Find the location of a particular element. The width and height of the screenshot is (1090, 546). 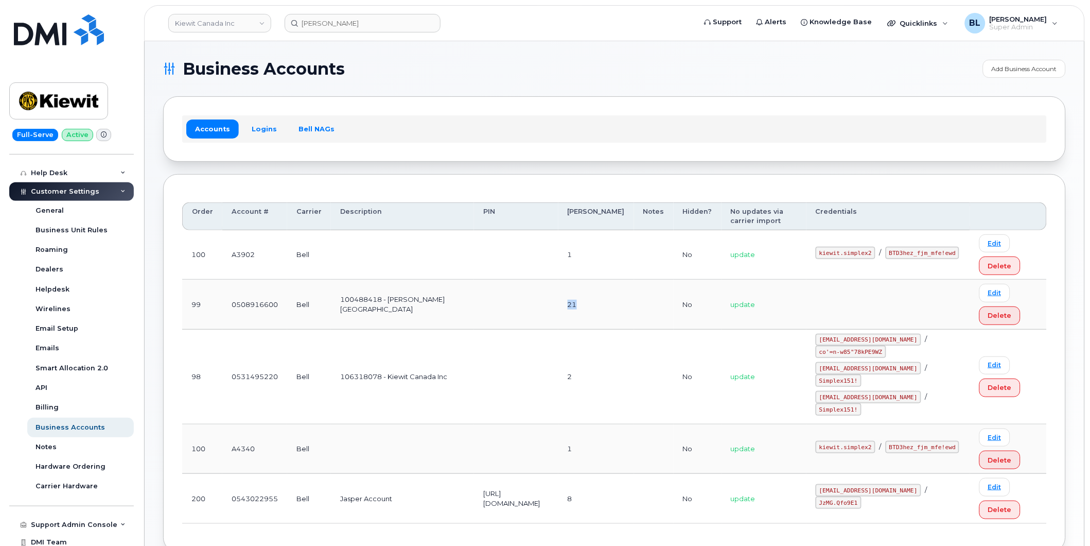

td: 0531495220 is located at coordinates (255, 377).